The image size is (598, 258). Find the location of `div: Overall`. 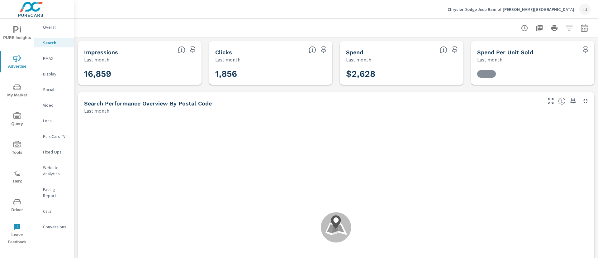

div: Overall is located at coordinates (54, 27).